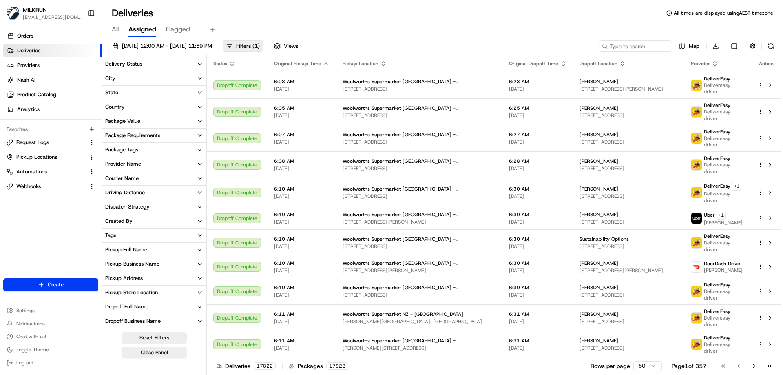 This screenshot has height=375, width=783. Describe the element at coordinates (31, 323) in the screenshot. I see `span: Notifications` at that location.